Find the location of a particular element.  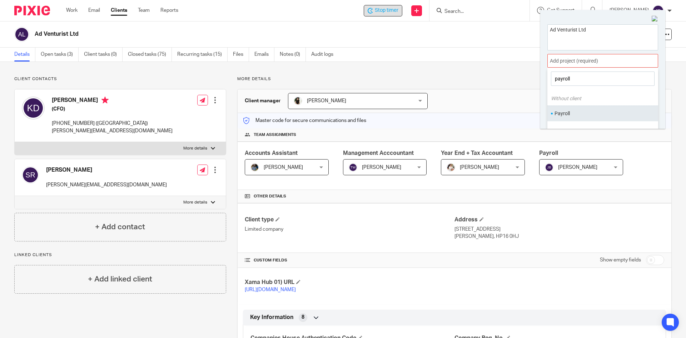

img: Jaskaran%20Singh.jpeg is located at coordinates (255, 167).